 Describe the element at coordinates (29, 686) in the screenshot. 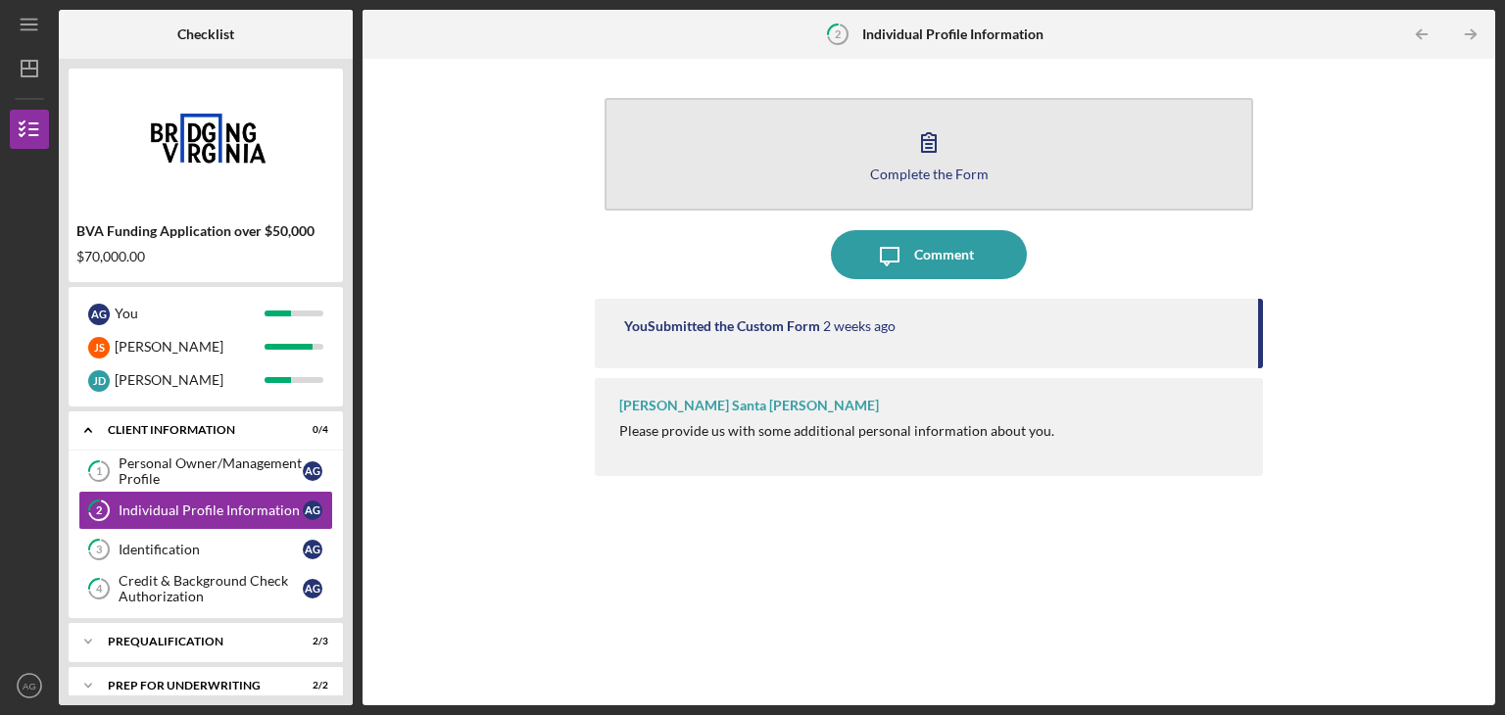

I see `button: AG` at that location.